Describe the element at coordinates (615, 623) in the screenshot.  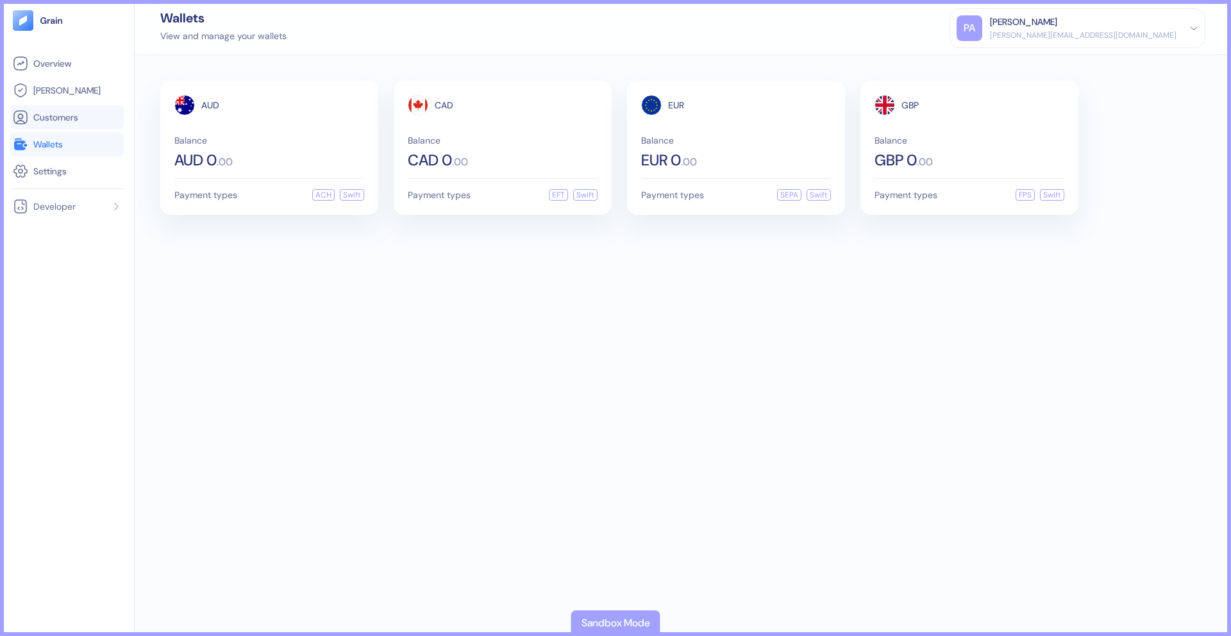
I see `div: Sandbox Mode` at that location.